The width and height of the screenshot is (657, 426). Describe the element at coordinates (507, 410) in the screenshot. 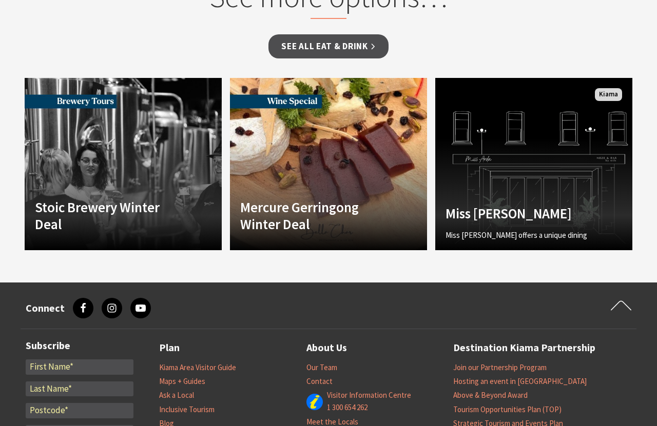

I see `a: Tourism Opportunities Plan (TOP)` at that location.